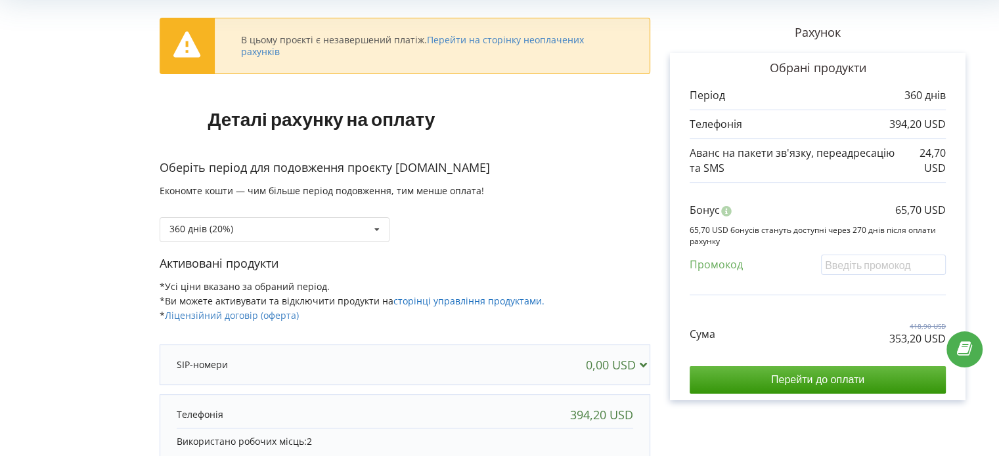  I want to click on p: SIP-номери, so click(202, 365).